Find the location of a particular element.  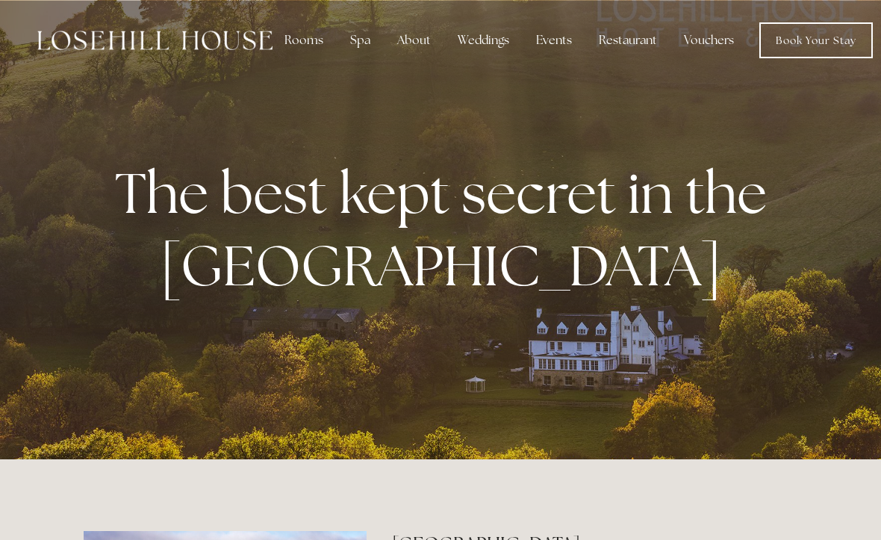

div: Spa is located at coordinates (360, 40).